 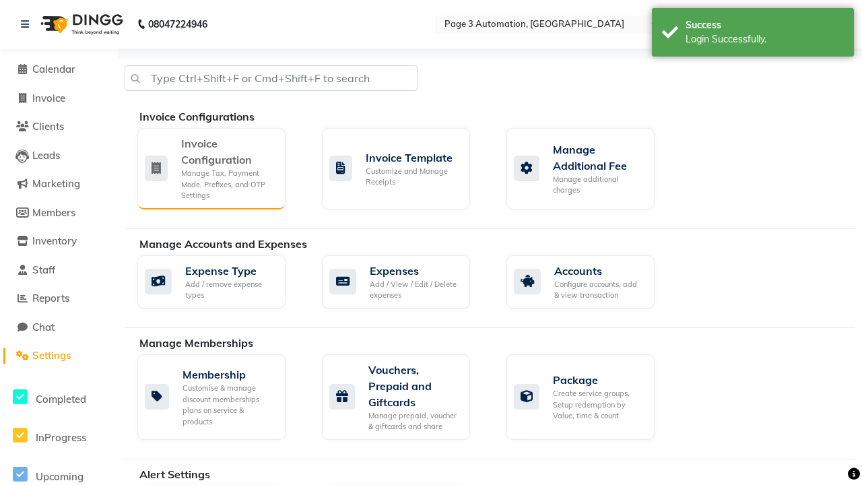 I want to click on span: Leads, so click(x=46, y=155).